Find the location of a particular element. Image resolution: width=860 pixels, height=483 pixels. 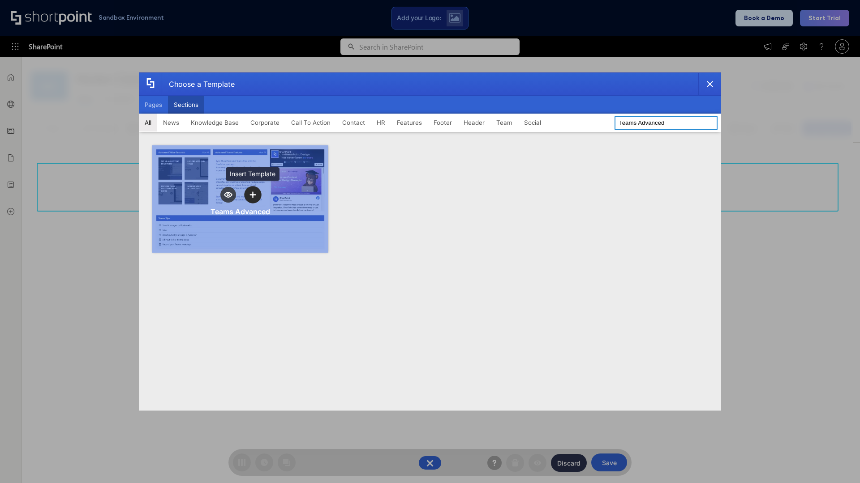

button: HR is located at coordinates (381, 123).